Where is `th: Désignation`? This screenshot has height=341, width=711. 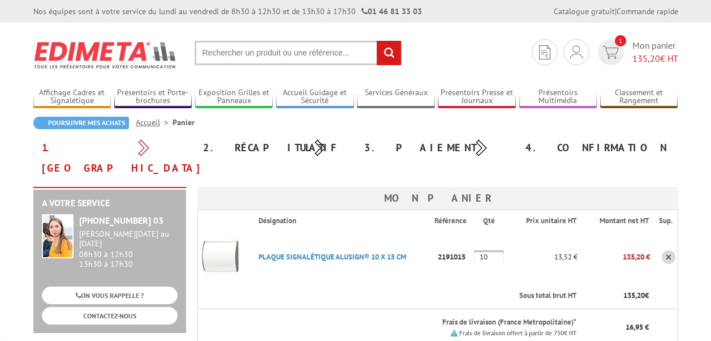 th: Désignation is located at coordinates (342, 221).